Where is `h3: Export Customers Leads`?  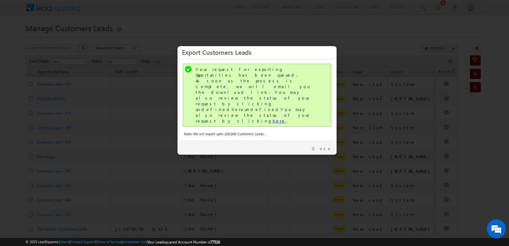
h3: Export Customers Leads is located at coordinates (257, 52).